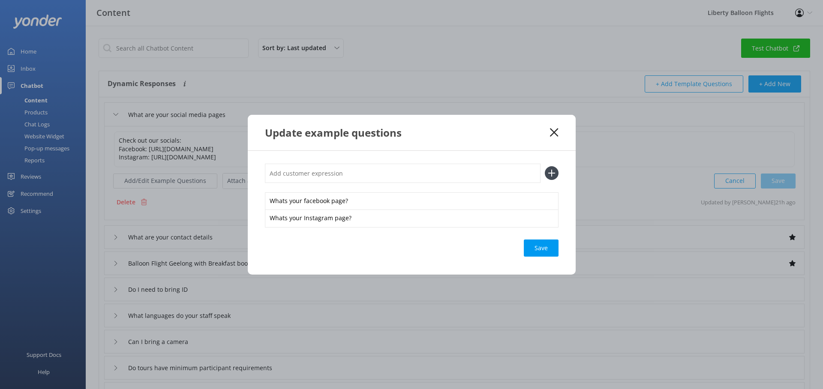  Describe the element at coordinates (402, 173) in the screenshot. I see `input: Add customer expression` at that location.